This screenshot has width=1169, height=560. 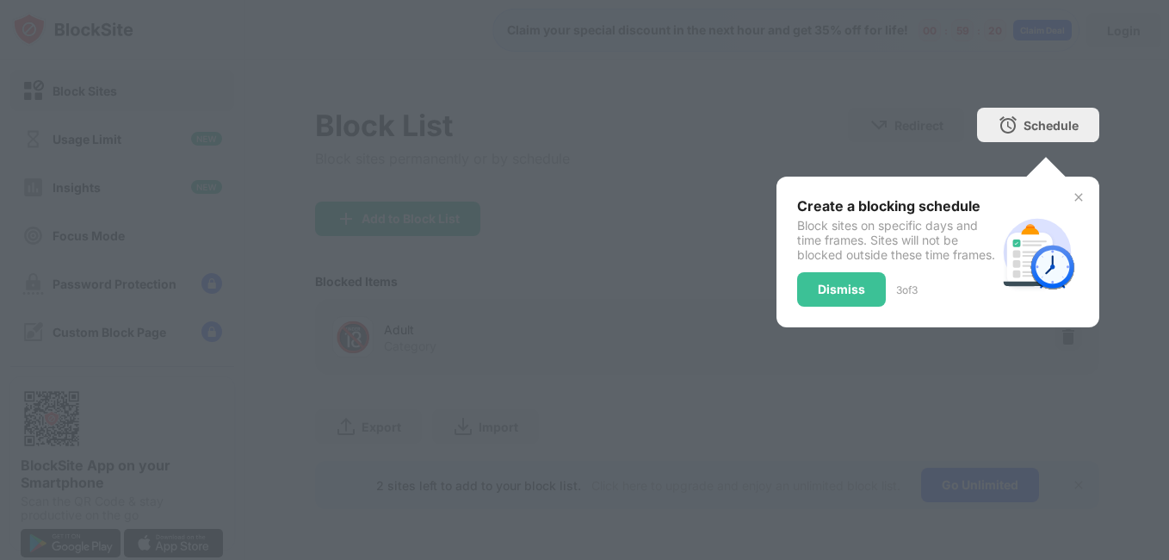 What do you see at coordinates (1079, 197) in the screenshot?
I see `img: x-button.svg` at bounding box center [1079, 197].